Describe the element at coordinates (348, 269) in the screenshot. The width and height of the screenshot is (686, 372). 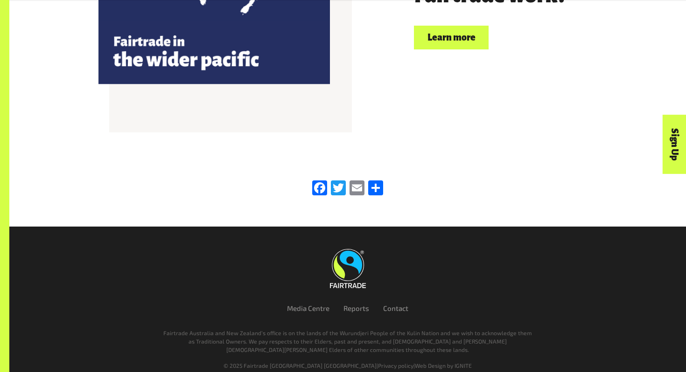
I see `img: Fairtrade Australia New Zealand logo` at that location.